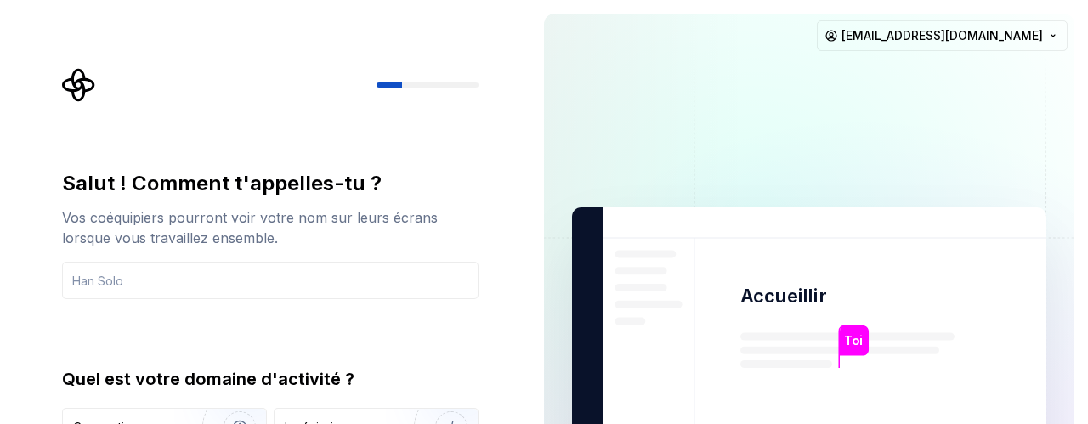 This screenshot has width=1088, height=424. Describe the element at coordinates (222, 183) in the screenshot. I see `font: Salut ! Comment t'appelles-tu ?` at that location.